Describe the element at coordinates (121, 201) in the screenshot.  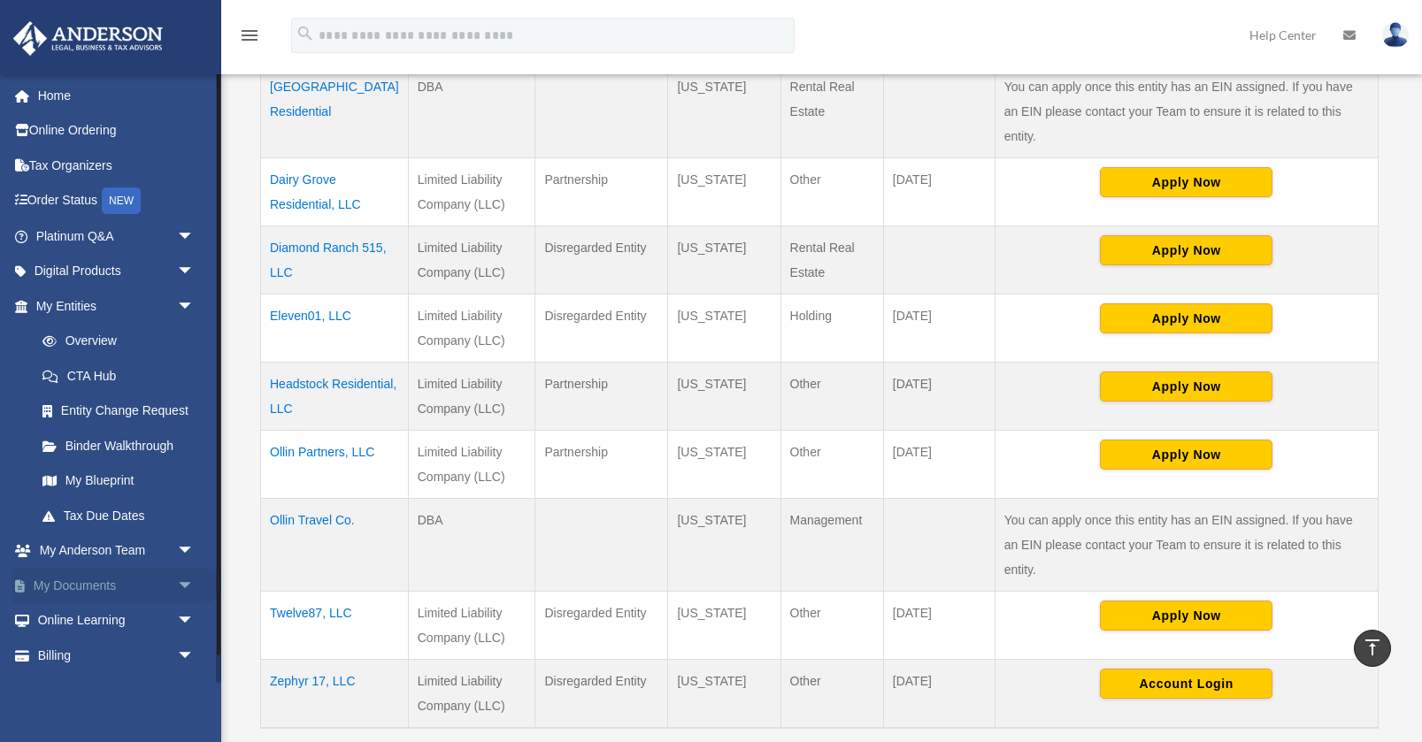
I see `div: NEW` at that location.